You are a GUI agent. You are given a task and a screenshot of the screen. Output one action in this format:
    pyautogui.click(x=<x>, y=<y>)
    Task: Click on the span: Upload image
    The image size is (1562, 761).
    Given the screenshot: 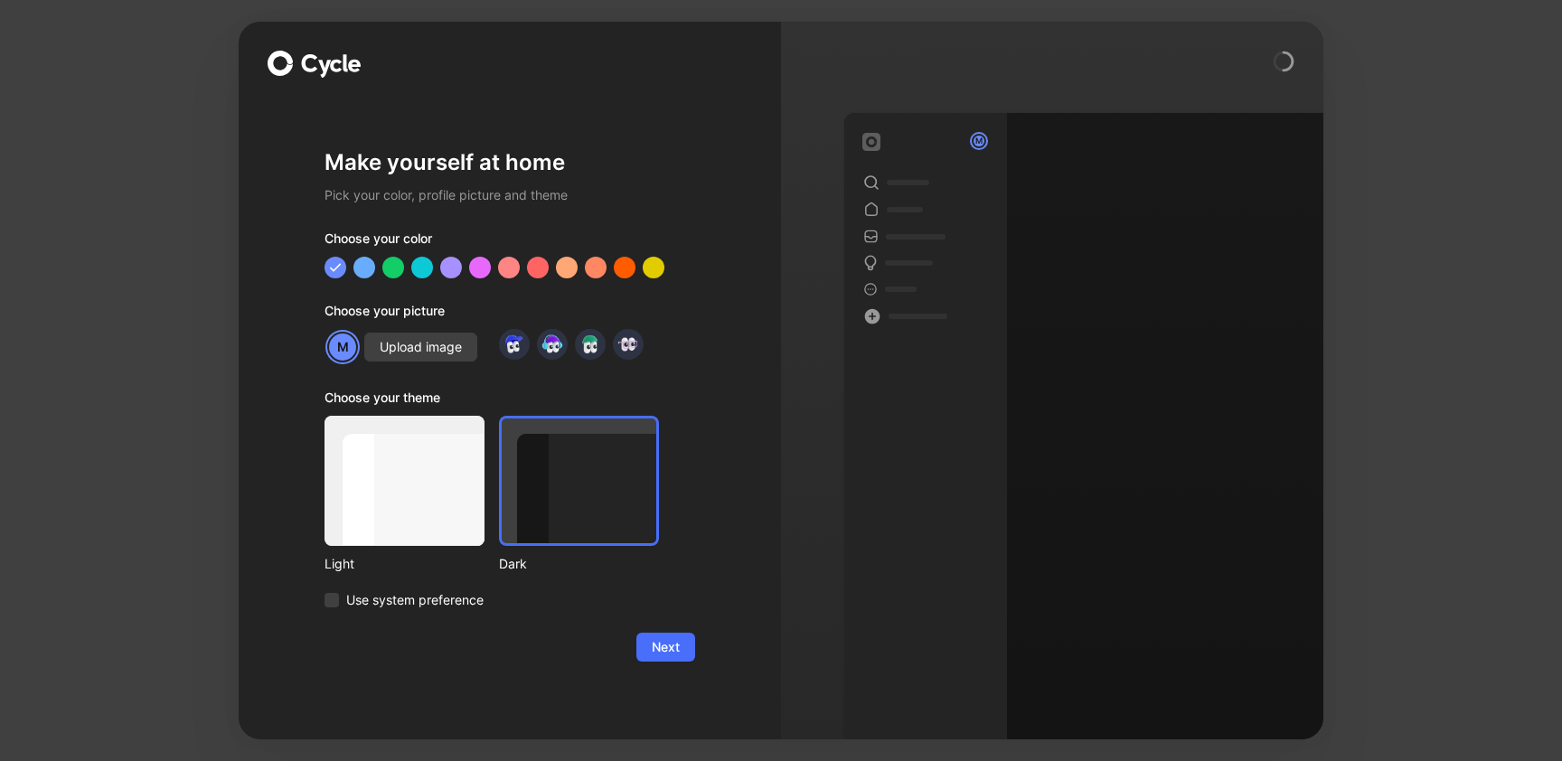 What is the action you would take?
    pyautogui.click(x=420, y=347)
    